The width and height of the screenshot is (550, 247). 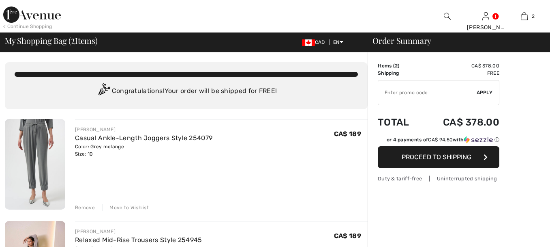 I want to click on img: My Info, so click(x=486, y=16).